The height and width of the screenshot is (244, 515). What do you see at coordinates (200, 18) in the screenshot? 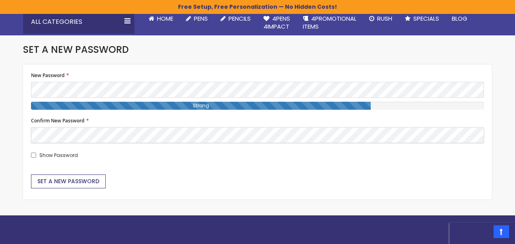
I see `span: Pens` at bounding box center [200, 18].